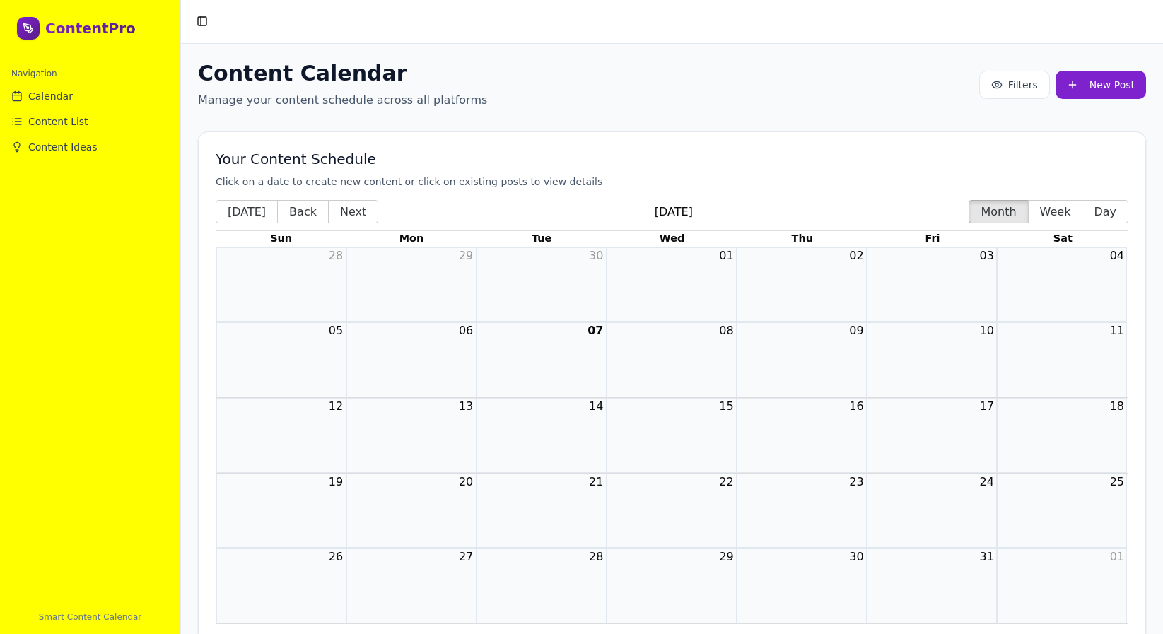 The height and width of the screenshot is (634, 1163). I want to click on button: 20, so click(466, 482).